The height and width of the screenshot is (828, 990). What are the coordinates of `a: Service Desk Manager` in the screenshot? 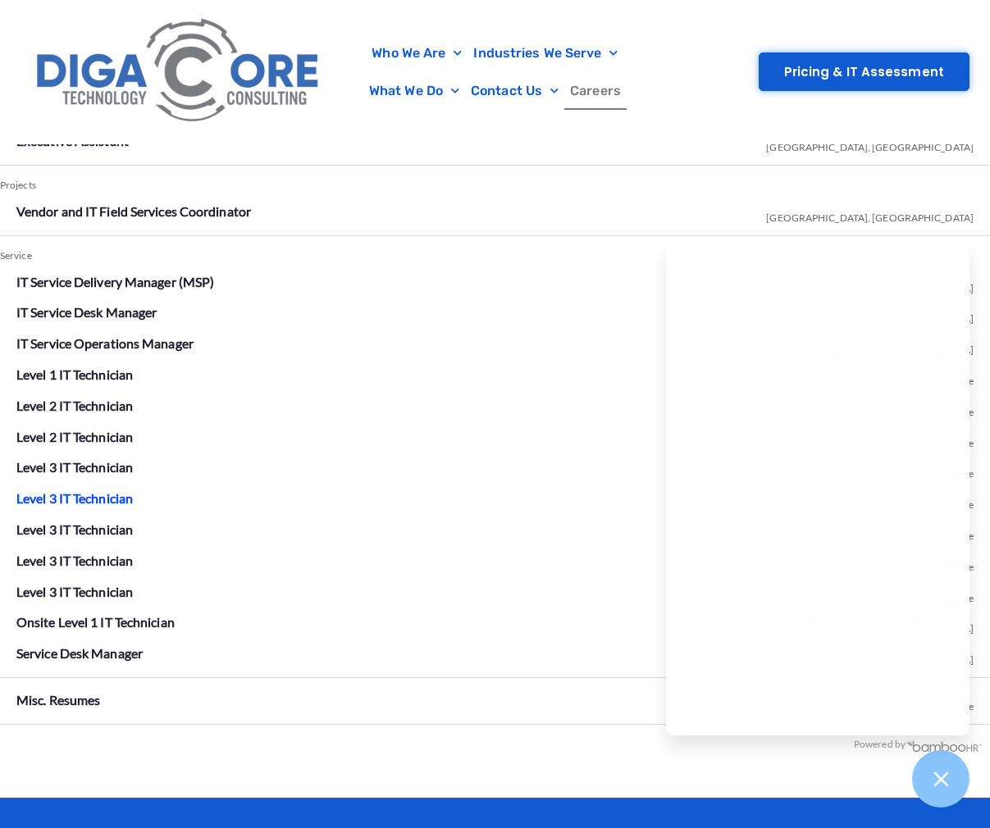 It's located at (80, 653).